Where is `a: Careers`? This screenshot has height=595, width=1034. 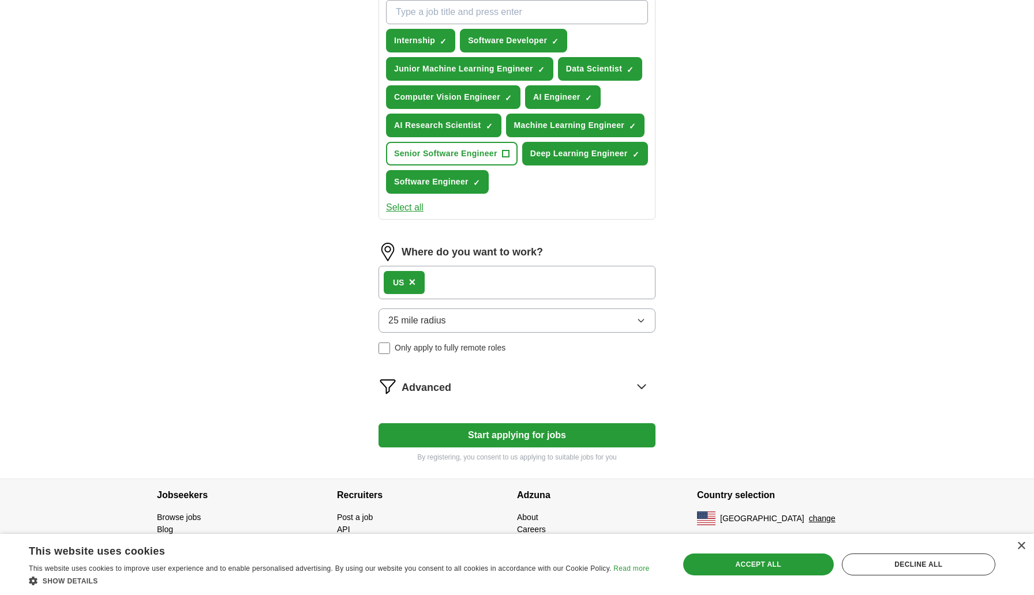 a: Careers is located at coordinates (531, 529).